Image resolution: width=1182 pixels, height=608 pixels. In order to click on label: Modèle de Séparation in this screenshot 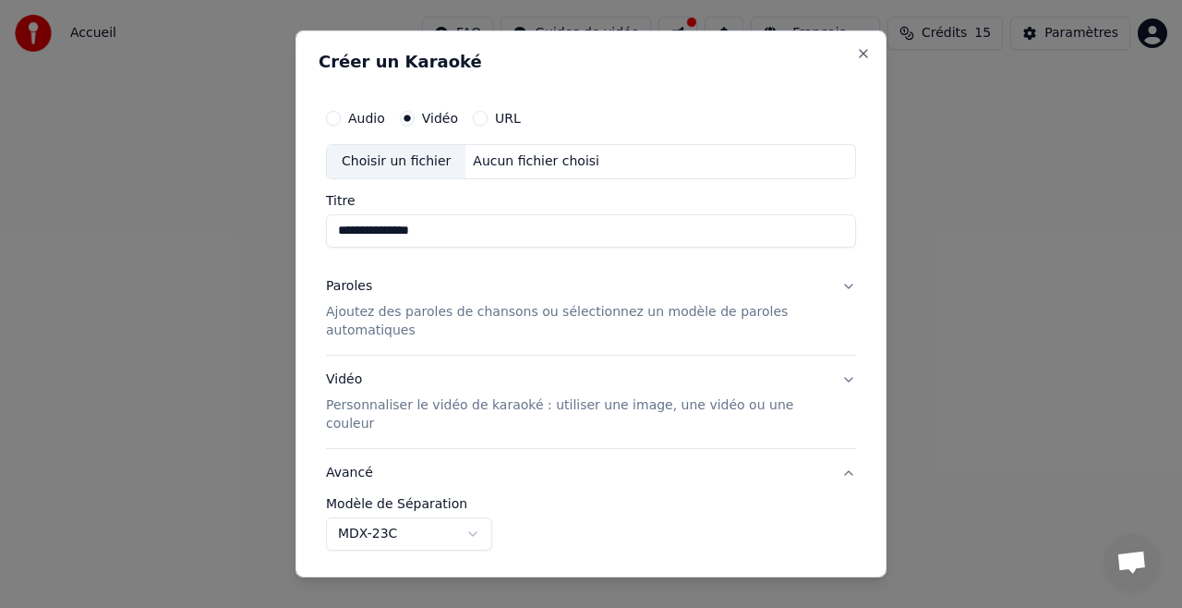, I will do `click(591, 503)`.